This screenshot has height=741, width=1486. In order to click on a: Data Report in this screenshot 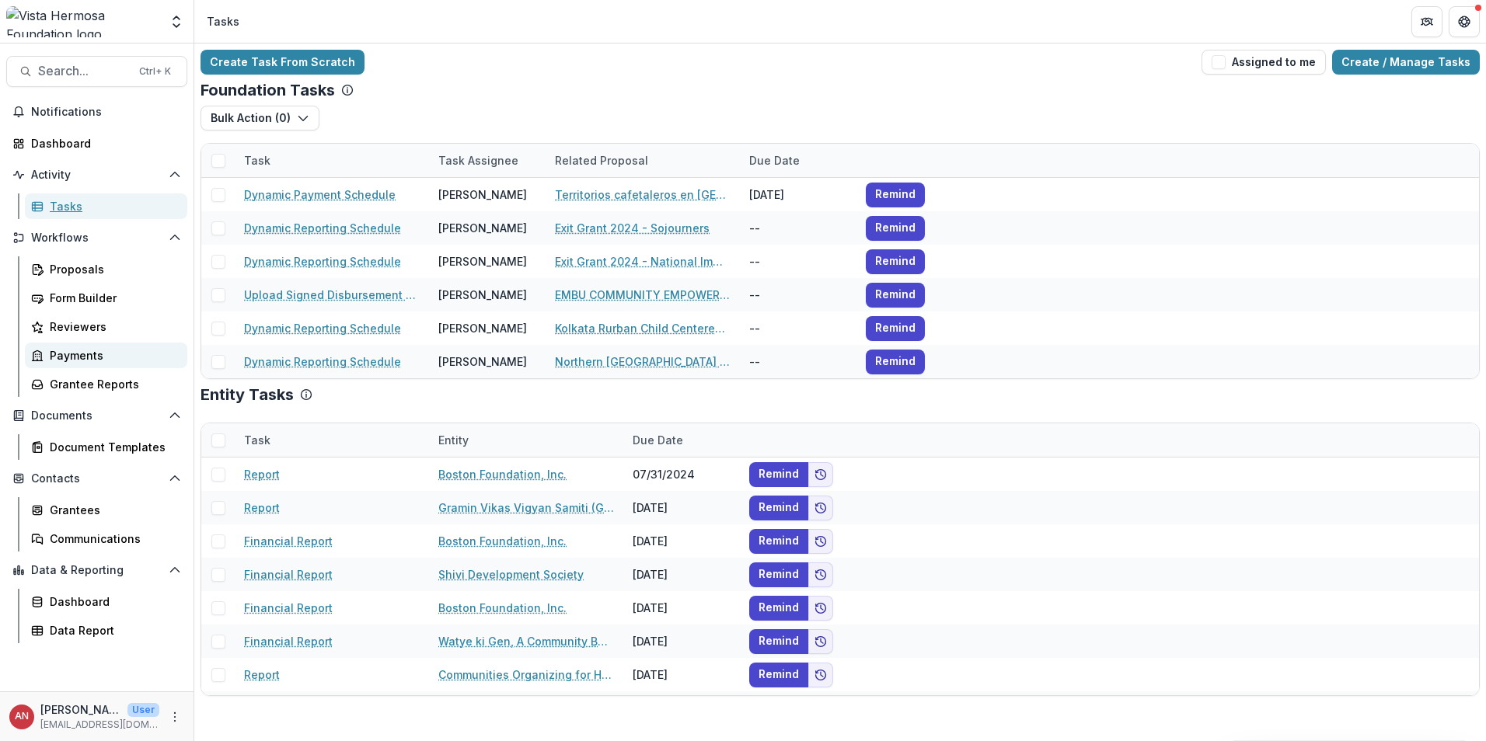, I will do `click(106, 630)`.